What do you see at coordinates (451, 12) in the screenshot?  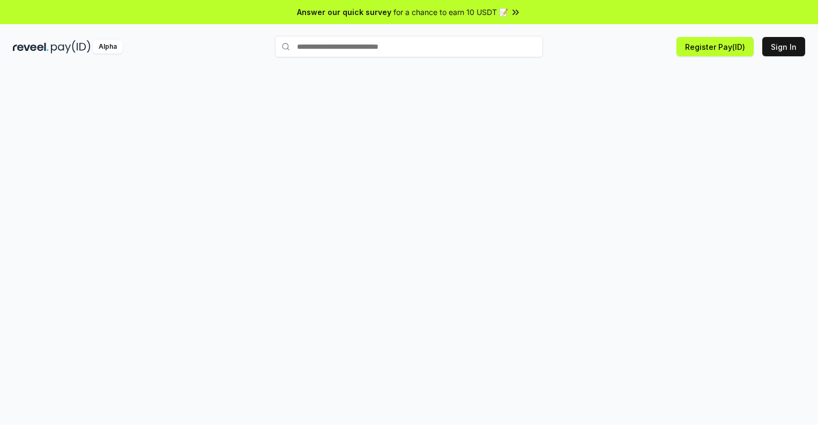 I see `span: for a chance to earn 10 USDT 📝` at bounding box center [451, 12].